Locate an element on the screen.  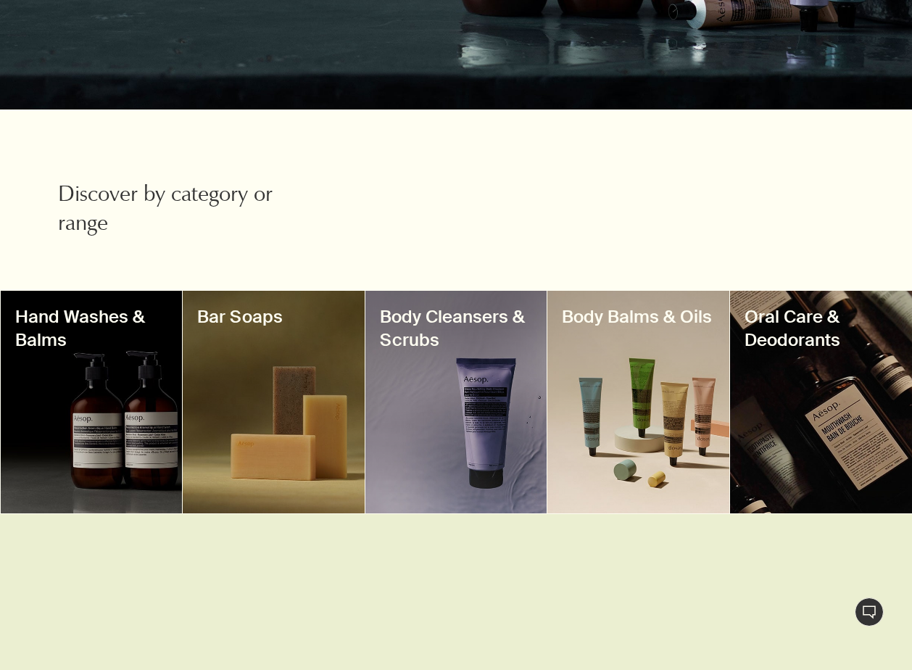
a: Three bar soaps sitting togetherBar Soaps is located at coordinates (273, 402).